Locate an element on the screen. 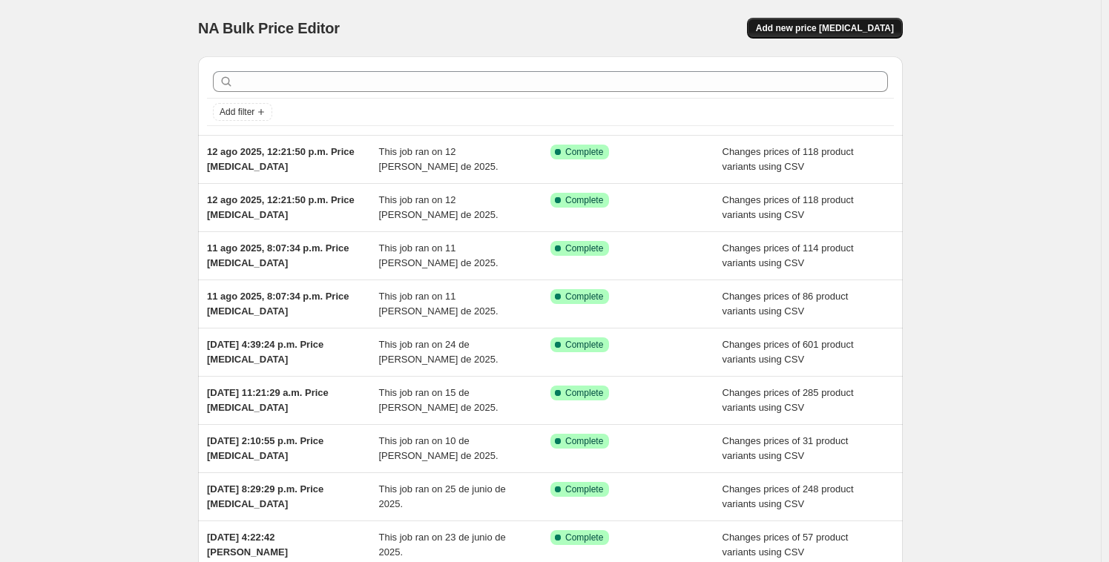 This screenshot has height=562, width=1109. span: Changes prices of 57 product variants using CSV is located at coordinates (785, 544).